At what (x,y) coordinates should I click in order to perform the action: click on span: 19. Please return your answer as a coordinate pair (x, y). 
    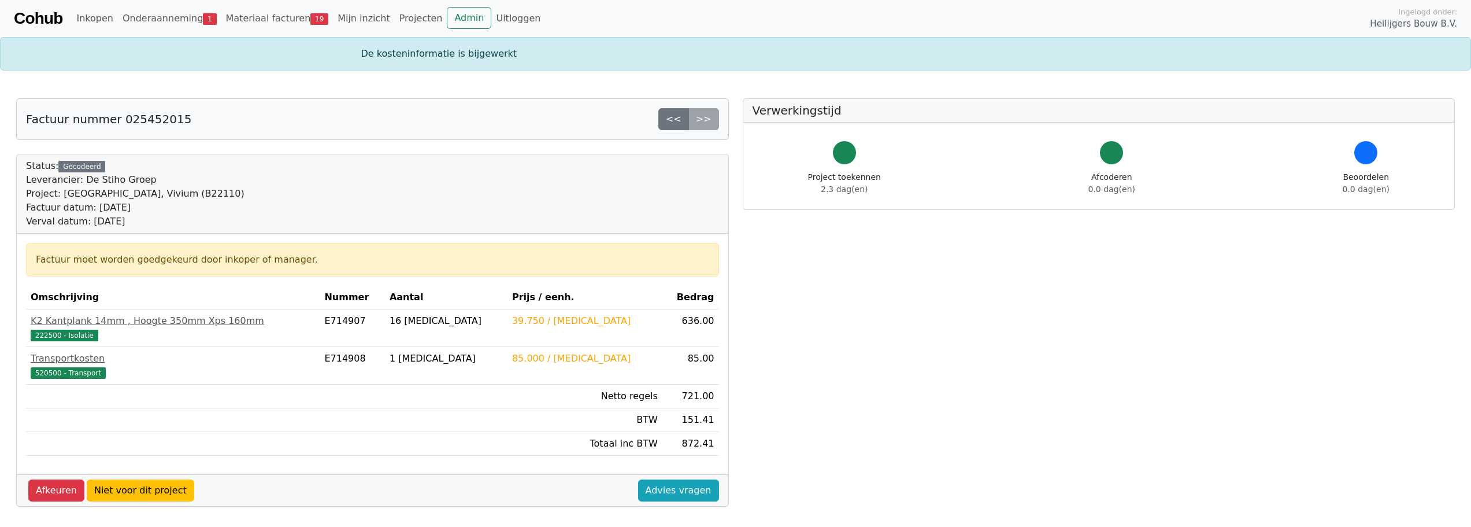
    Looking at the image, I should click on (319, 19).